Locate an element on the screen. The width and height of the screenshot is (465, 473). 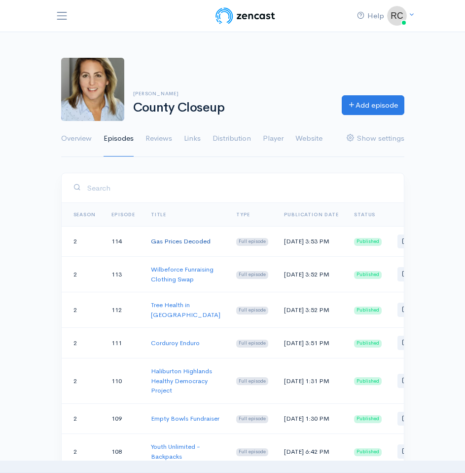
a: Youth Unlimited -Backpacks is located at coordinates (176, 451).